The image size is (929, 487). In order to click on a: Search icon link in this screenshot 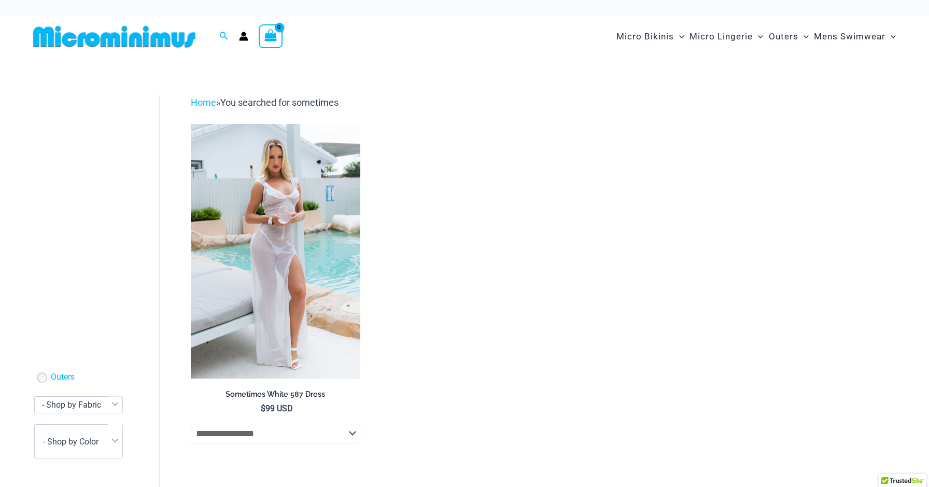, I will do `click(224, 36)`.